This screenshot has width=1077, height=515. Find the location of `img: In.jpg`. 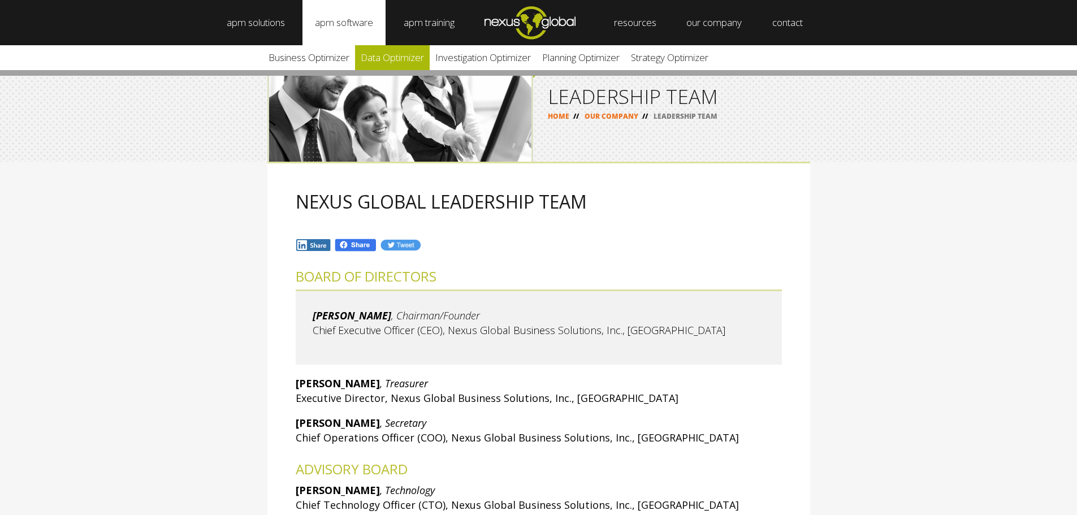

img: In.jpg is located at coordinates (314, 245).